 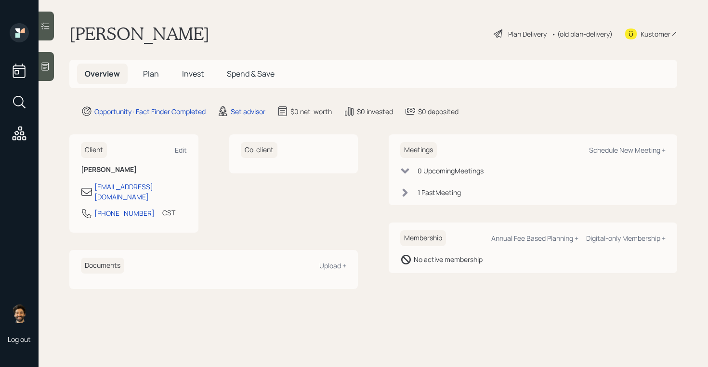 I want to click on div: CST, so click(x=169, y=212).